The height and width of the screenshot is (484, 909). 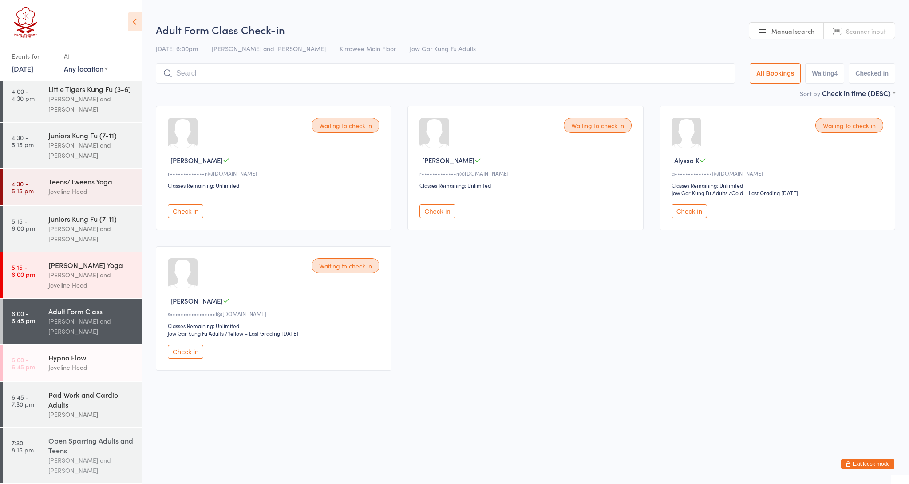 What do you see at coordinates (33, 56) in the screenshot?
I see `div: Events for` at bounding box center [33, 56].